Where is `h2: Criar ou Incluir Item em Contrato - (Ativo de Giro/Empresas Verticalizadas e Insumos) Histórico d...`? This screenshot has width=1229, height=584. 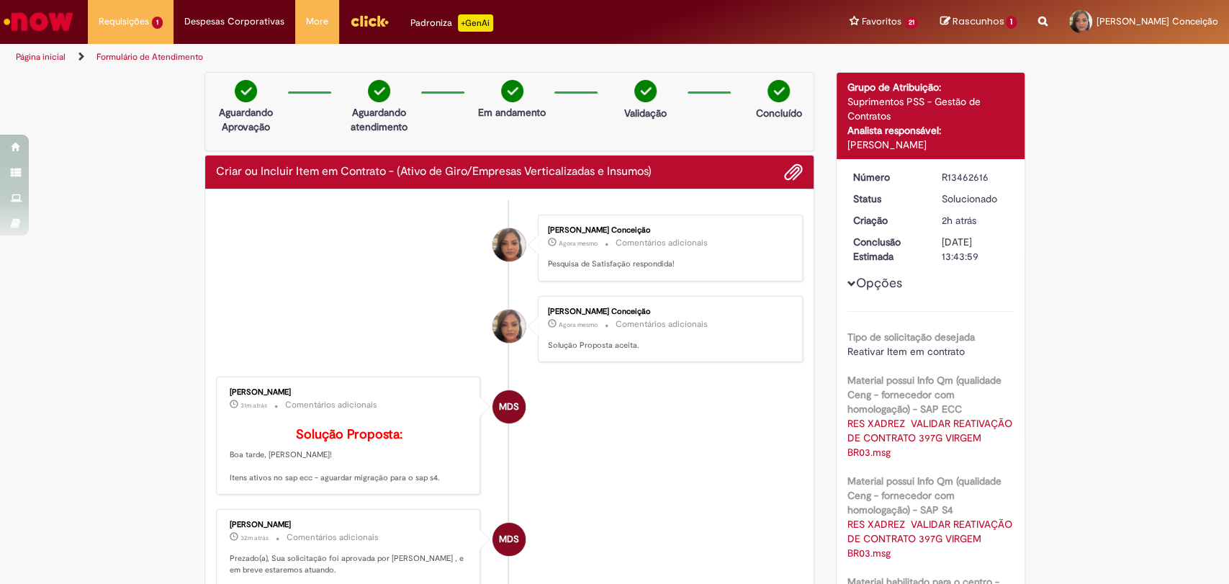 h2: Criar ou Incluir Item em Contrato - (Ativo de Giro/Empresas Verticalizadas e Insumos) Histórico d... is located at coordinates (433, 172).